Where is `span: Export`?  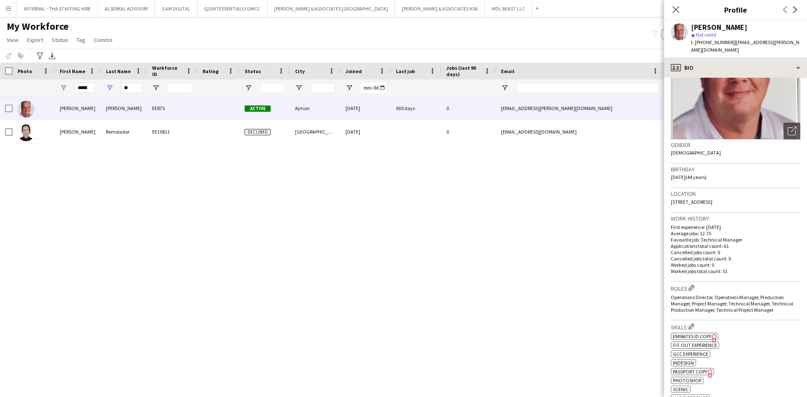 span: Export is located at coordinates (35, 40).